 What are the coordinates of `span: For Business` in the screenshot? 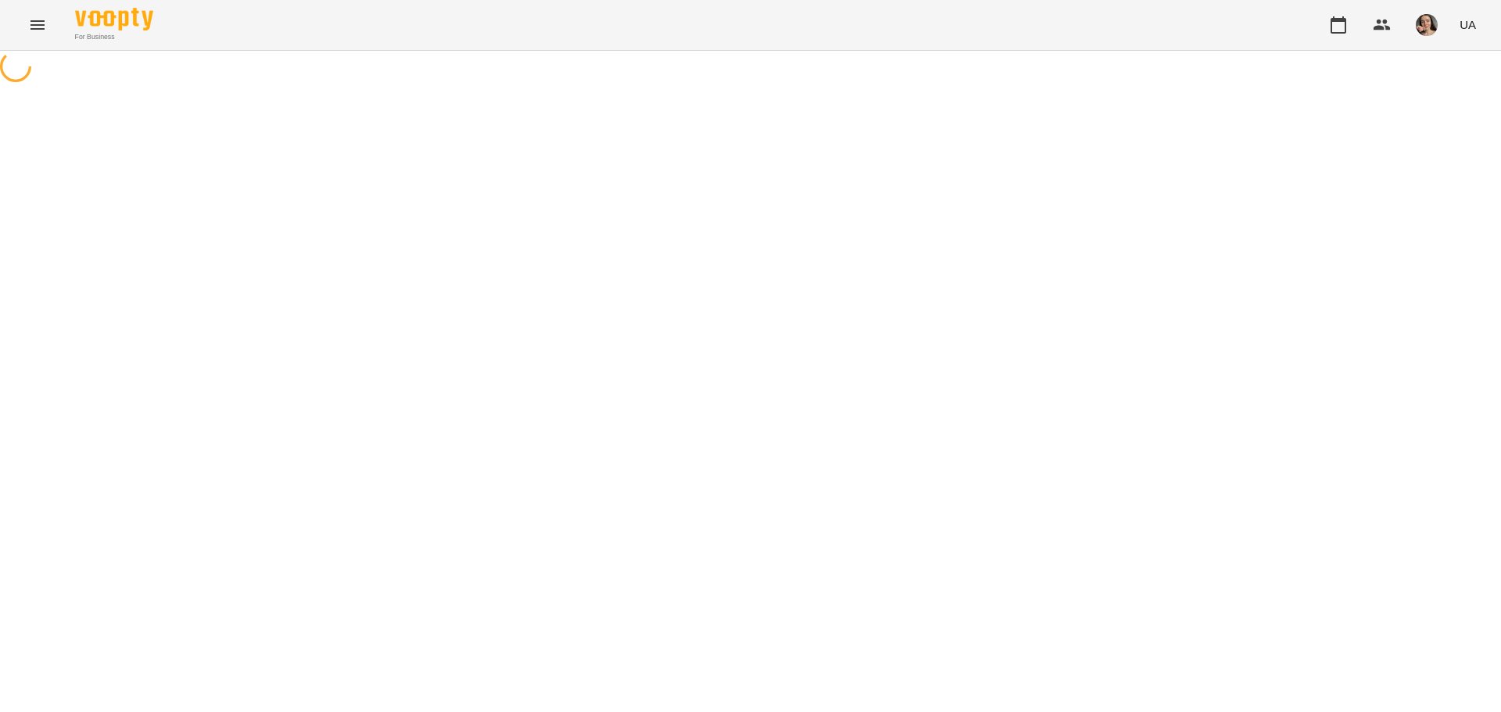 It's located at (114, 37).